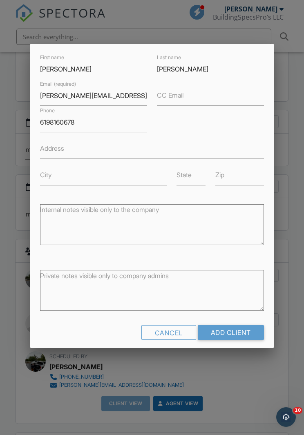 Image resolution: width=304 pixels, height=435 pixels. What do you see at coordinates (297, 410) in the screenshot?
I see `span: 10` at bounding box center [297, 410].